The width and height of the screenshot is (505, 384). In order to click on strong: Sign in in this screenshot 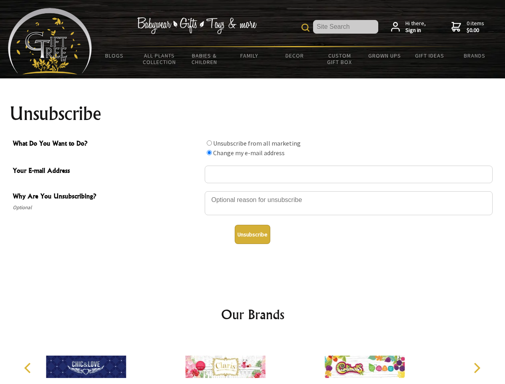, I will do `click(415, 30)`.